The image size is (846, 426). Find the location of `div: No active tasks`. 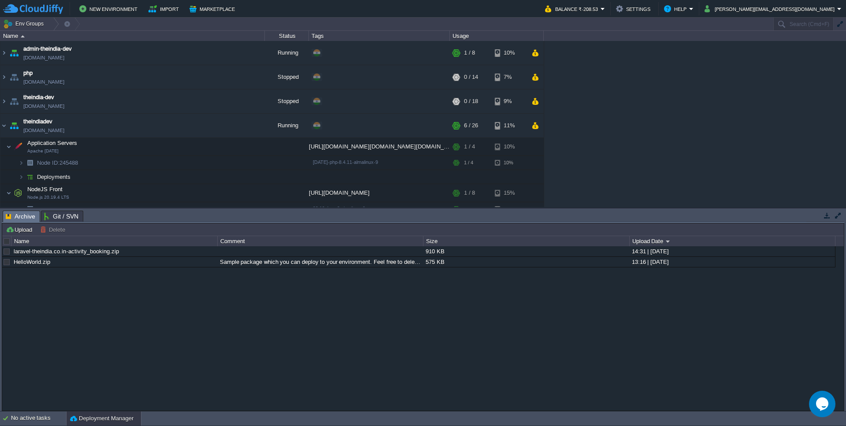

div: No active tasks is located at coordinates (38, 419).